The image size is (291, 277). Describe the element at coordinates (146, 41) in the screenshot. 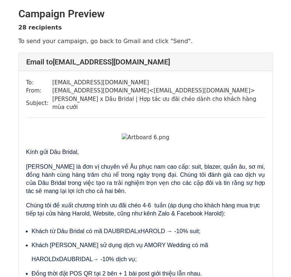

I see `p: To send your campaign, go back to Gmail and click "Send".` at that location.